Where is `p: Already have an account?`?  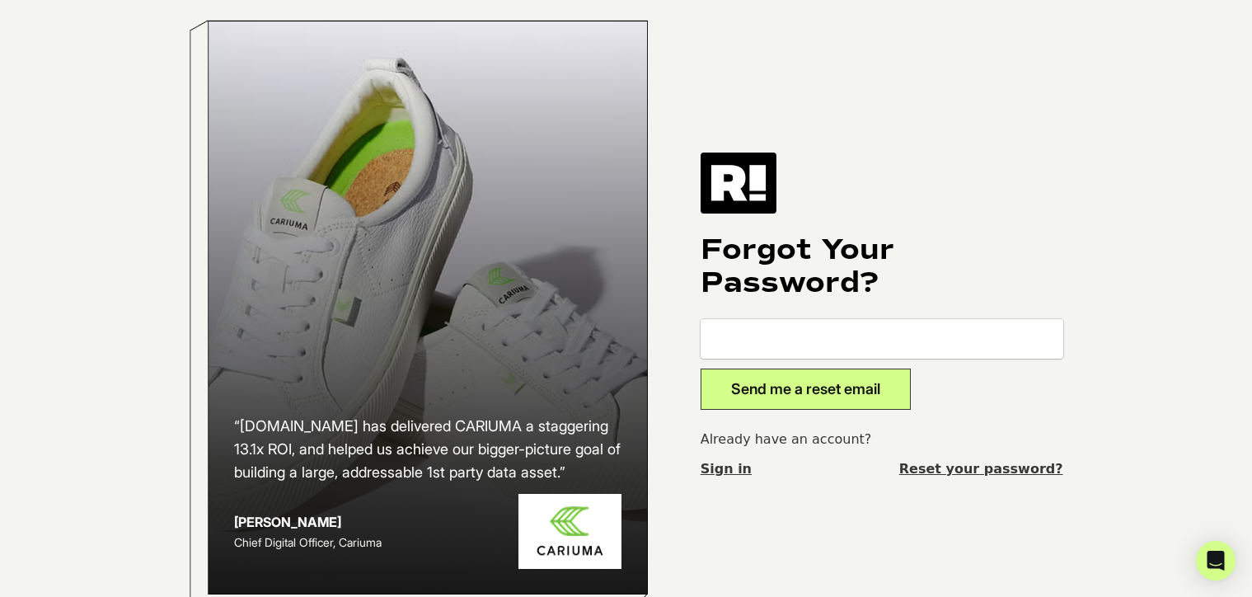 p: Already have an account? is located at coordinates (882, 439).